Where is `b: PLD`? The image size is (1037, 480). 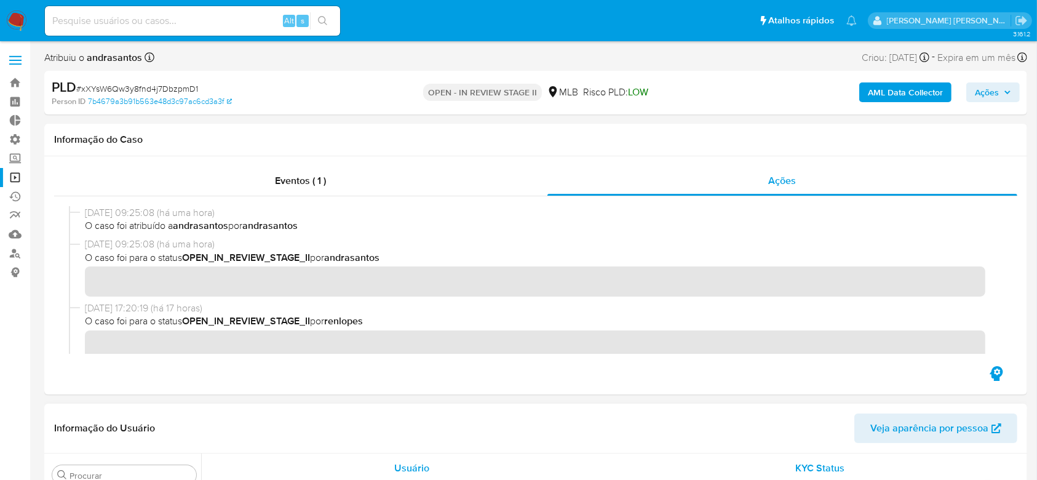
b: PLD is located at coordinates (64, 87).